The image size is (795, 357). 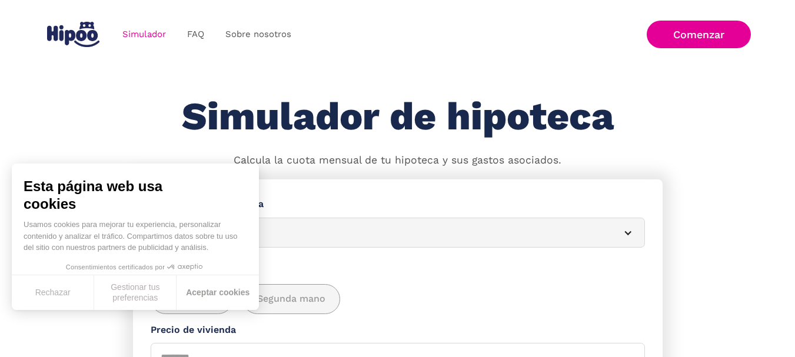 I want to click on label: Tipo de vivienda, so click(x=398, y=265).